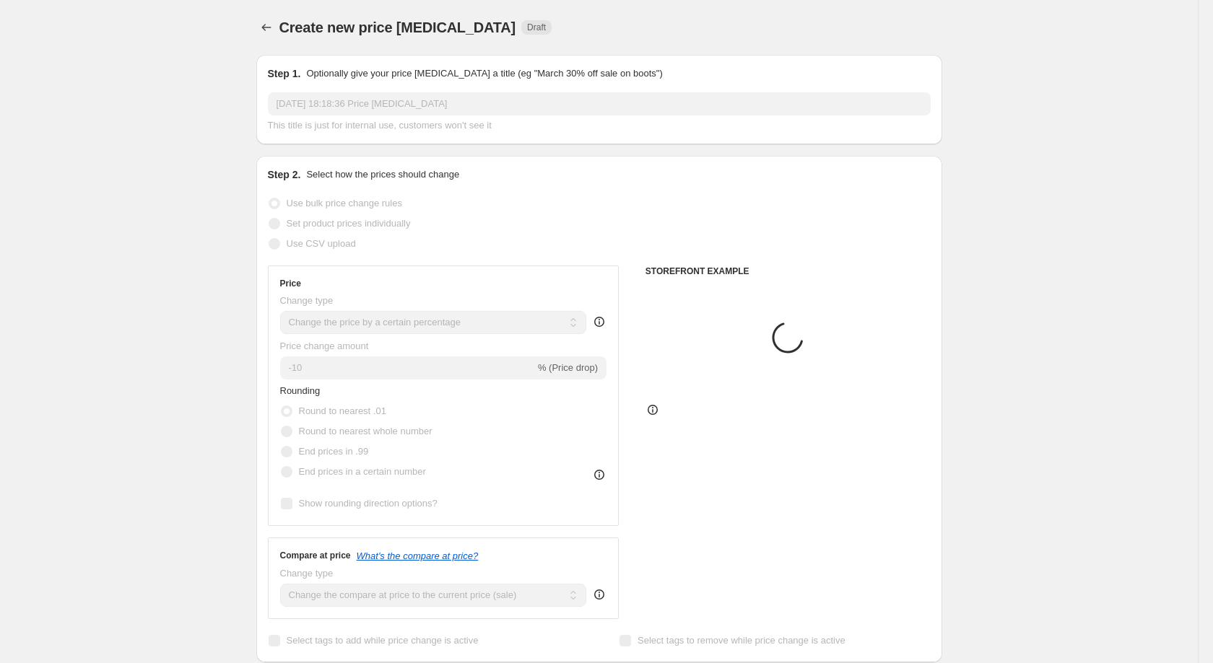 The image size is (1213, 663). I want to click on span: Price change amount, so click(324, 346).